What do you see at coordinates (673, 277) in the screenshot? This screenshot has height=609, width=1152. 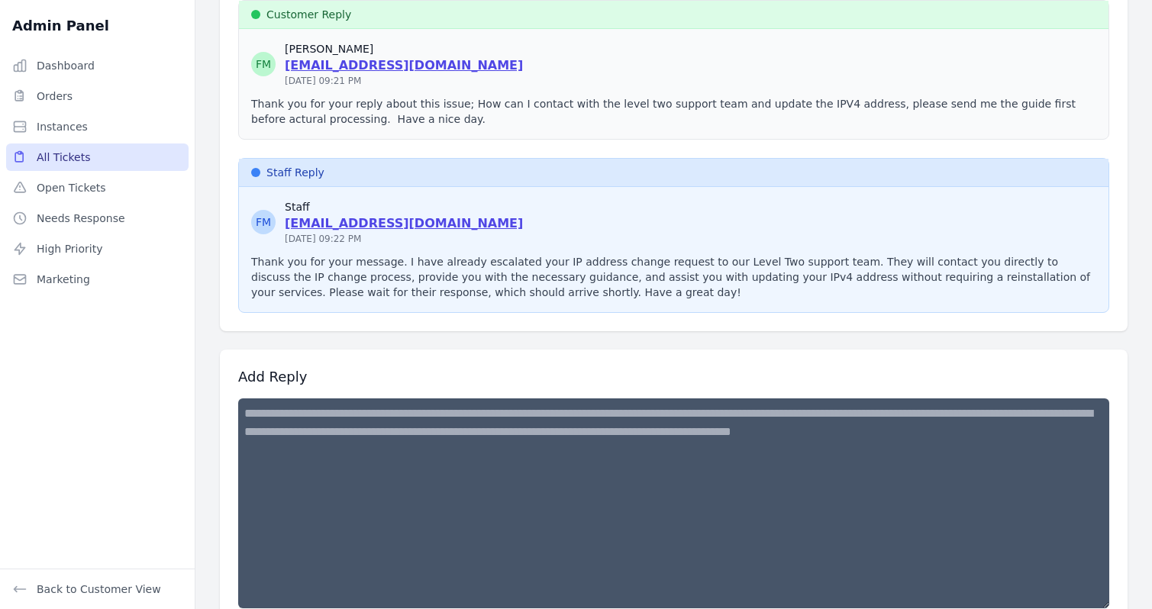 I see `p: Thank you for your message. I have already escalated your IP address change request to our Level ...` at bounding box center [673, 277].